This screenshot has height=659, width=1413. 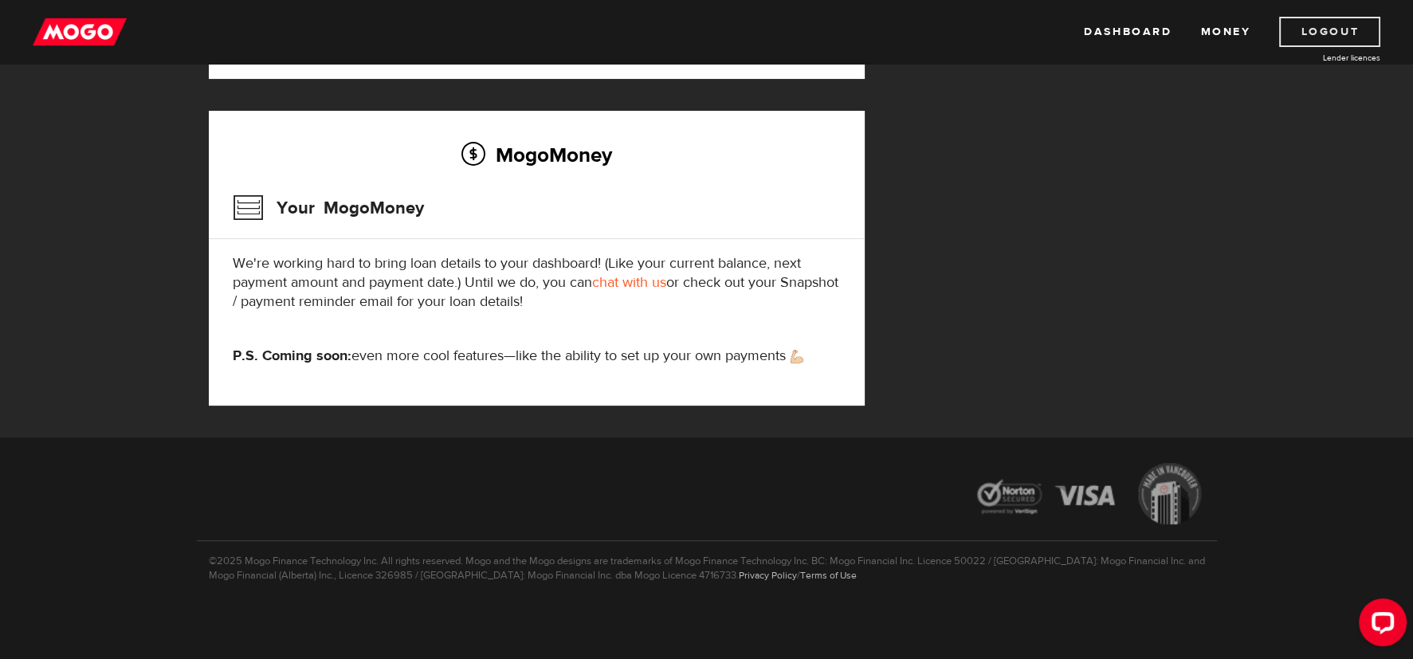 I want to click on h3: Your MogoMoney, so click(x=328, y=208).